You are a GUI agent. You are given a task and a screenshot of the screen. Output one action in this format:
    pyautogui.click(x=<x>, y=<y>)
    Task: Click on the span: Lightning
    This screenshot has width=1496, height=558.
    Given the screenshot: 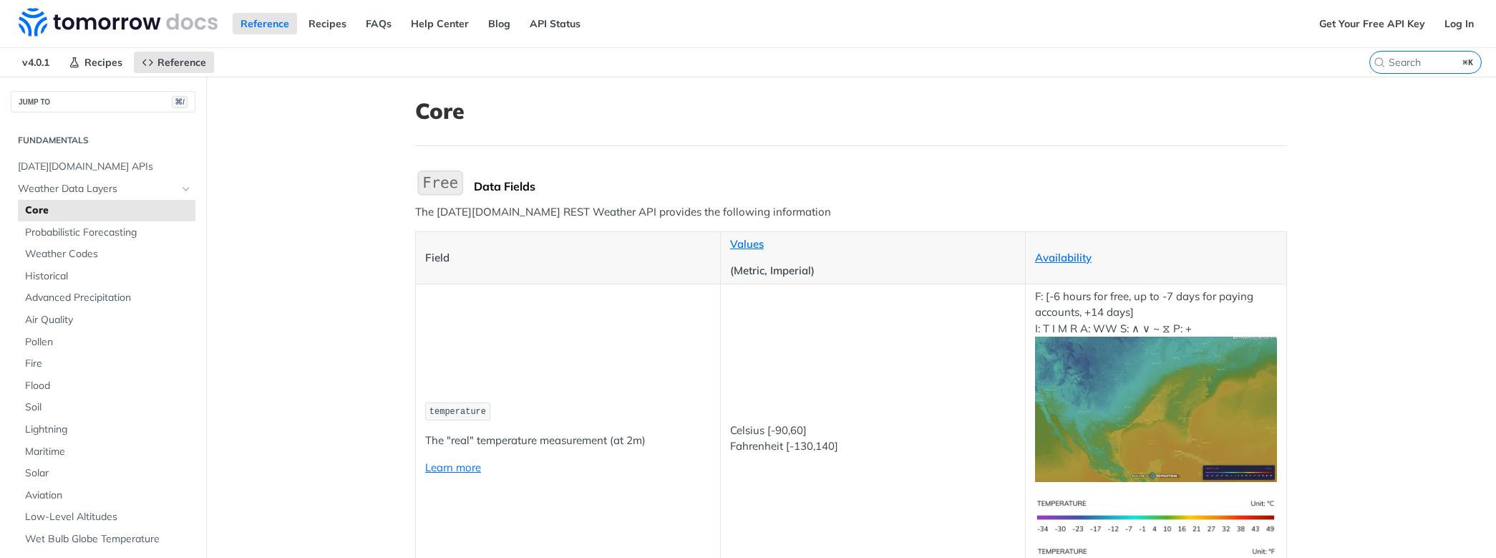 What is the action you would take?
    pyautogui.click(x=108, y=429)
    